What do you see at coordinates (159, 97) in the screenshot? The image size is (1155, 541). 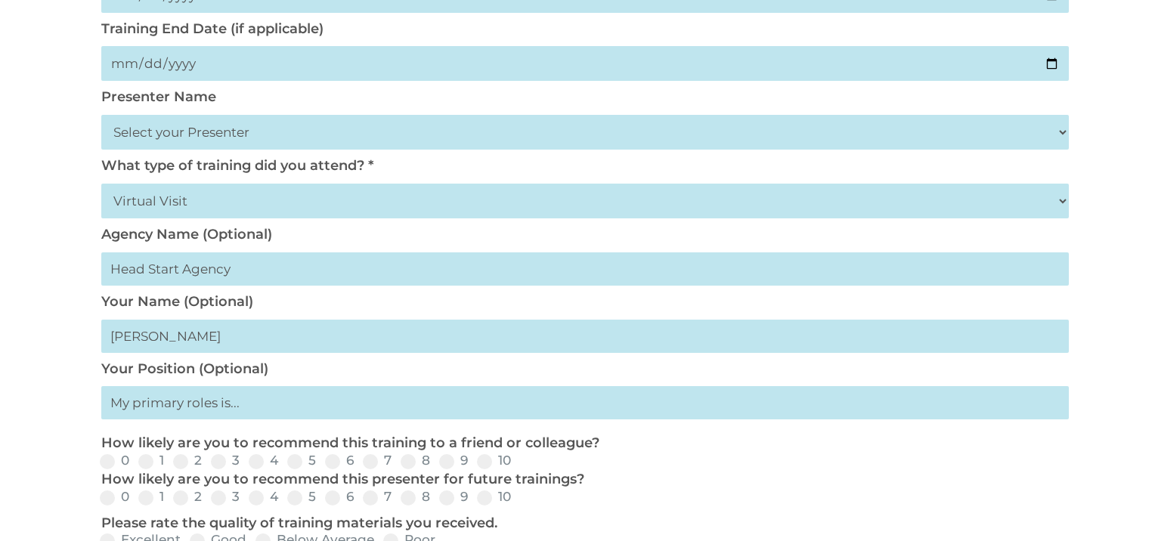 I see `label: Presenter Name` at bounding box center [159, 97].